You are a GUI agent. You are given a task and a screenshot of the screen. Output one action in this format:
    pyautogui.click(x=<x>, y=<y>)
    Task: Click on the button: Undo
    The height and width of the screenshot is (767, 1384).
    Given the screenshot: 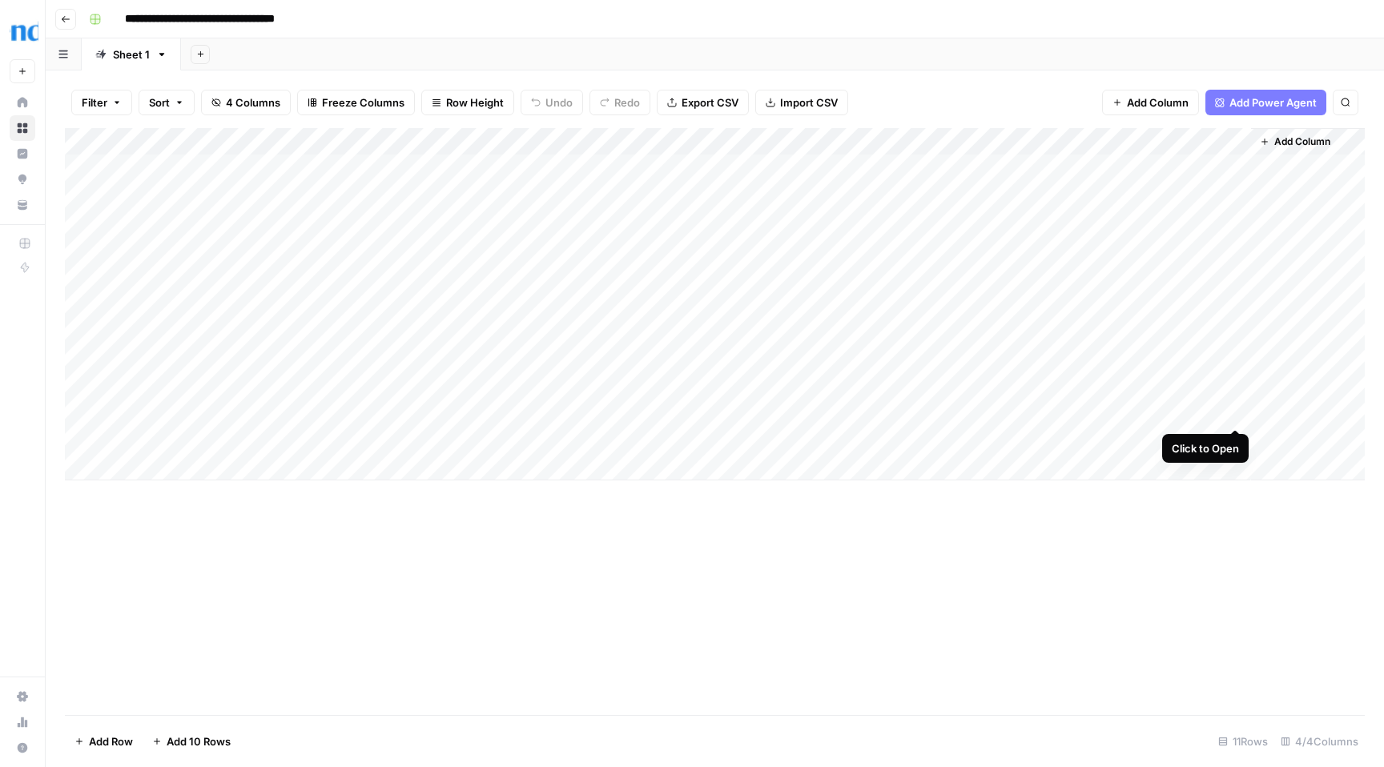 What is the action you would take?
    pyautogui.click(x=552, y=103)
    